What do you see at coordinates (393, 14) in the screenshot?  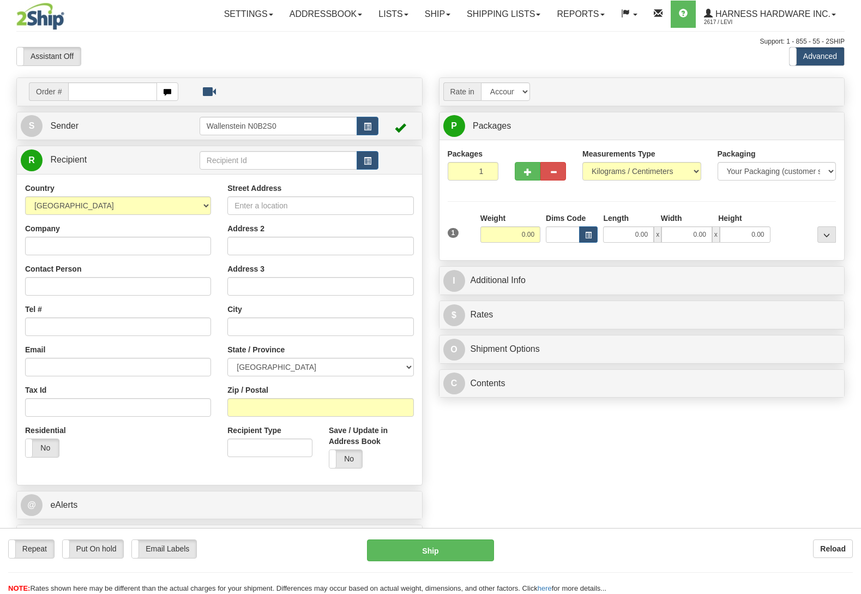 I see `a: Lists` at bounding box center [393, 14].